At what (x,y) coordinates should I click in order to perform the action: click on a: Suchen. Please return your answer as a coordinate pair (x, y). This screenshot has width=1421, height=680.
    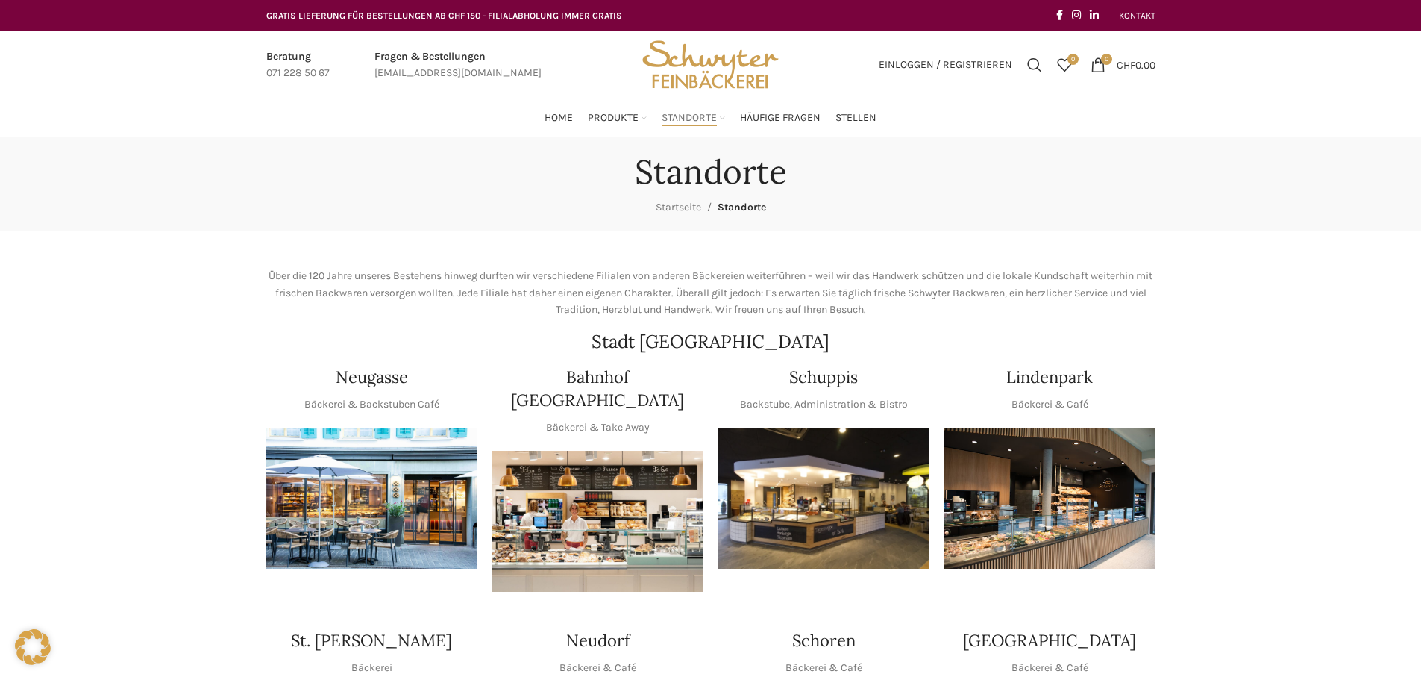
    Looking at the image, I should click on (1035, 65).